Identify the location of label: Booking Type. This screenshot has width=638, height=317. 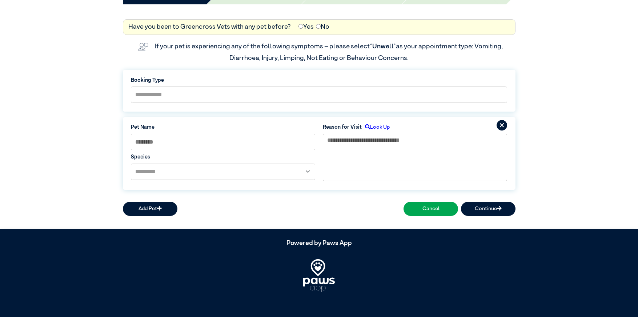
(319, 81).